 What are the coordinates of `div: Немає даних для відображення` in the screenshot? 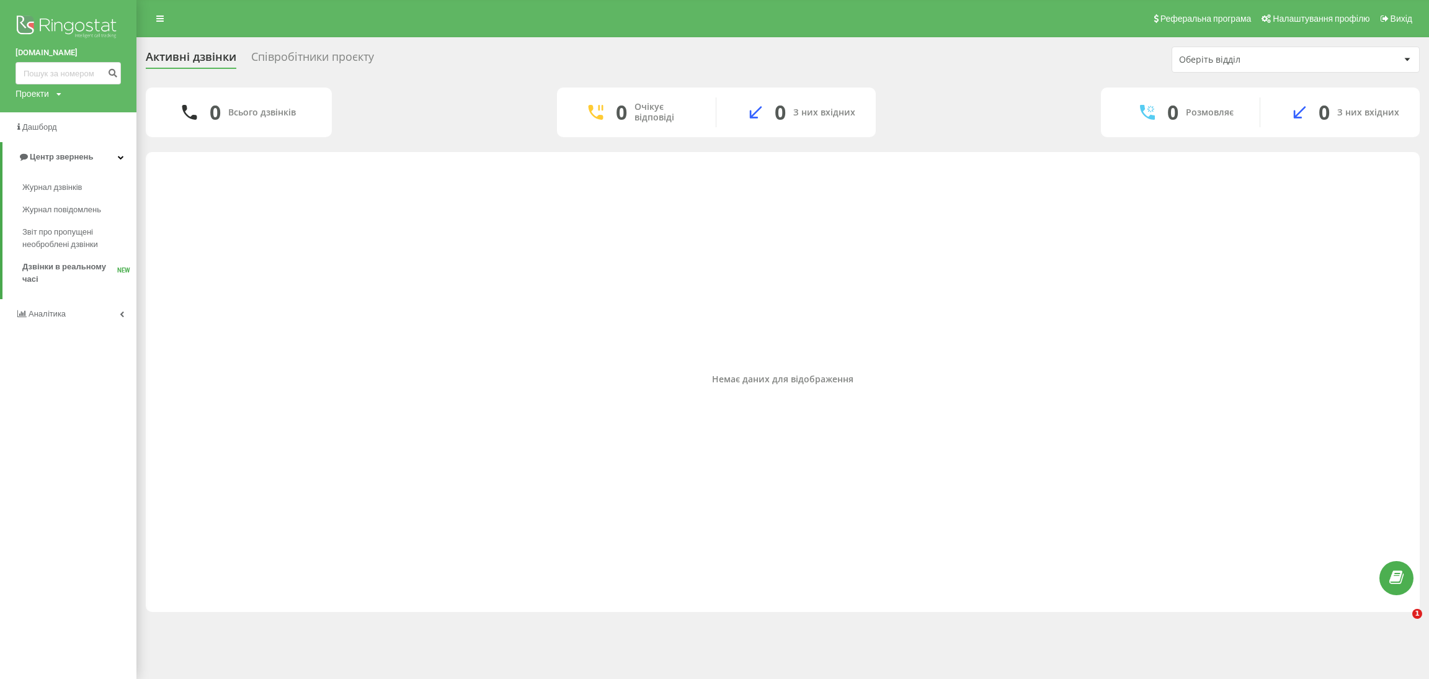 It's located at (783, 378).